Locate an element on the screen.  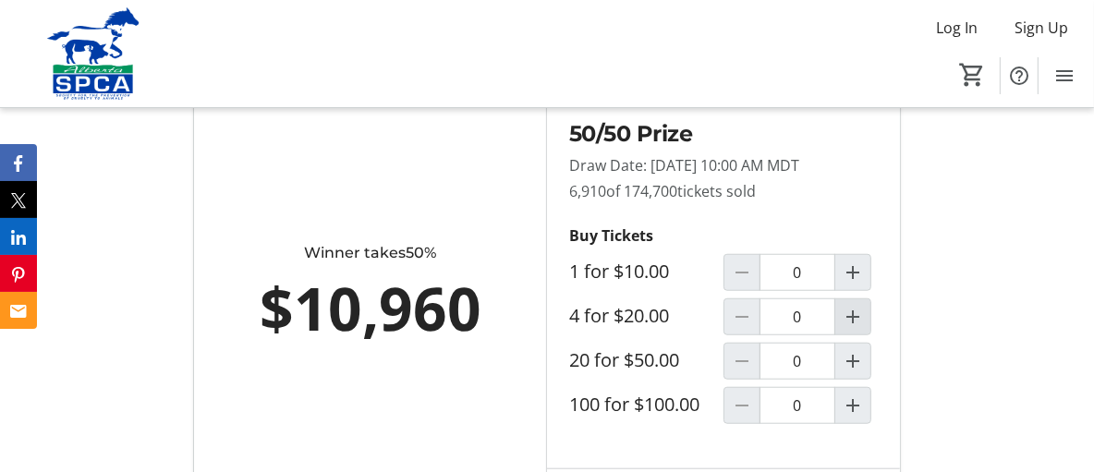
span: Sign Up is located at coordinates (1042, 28).